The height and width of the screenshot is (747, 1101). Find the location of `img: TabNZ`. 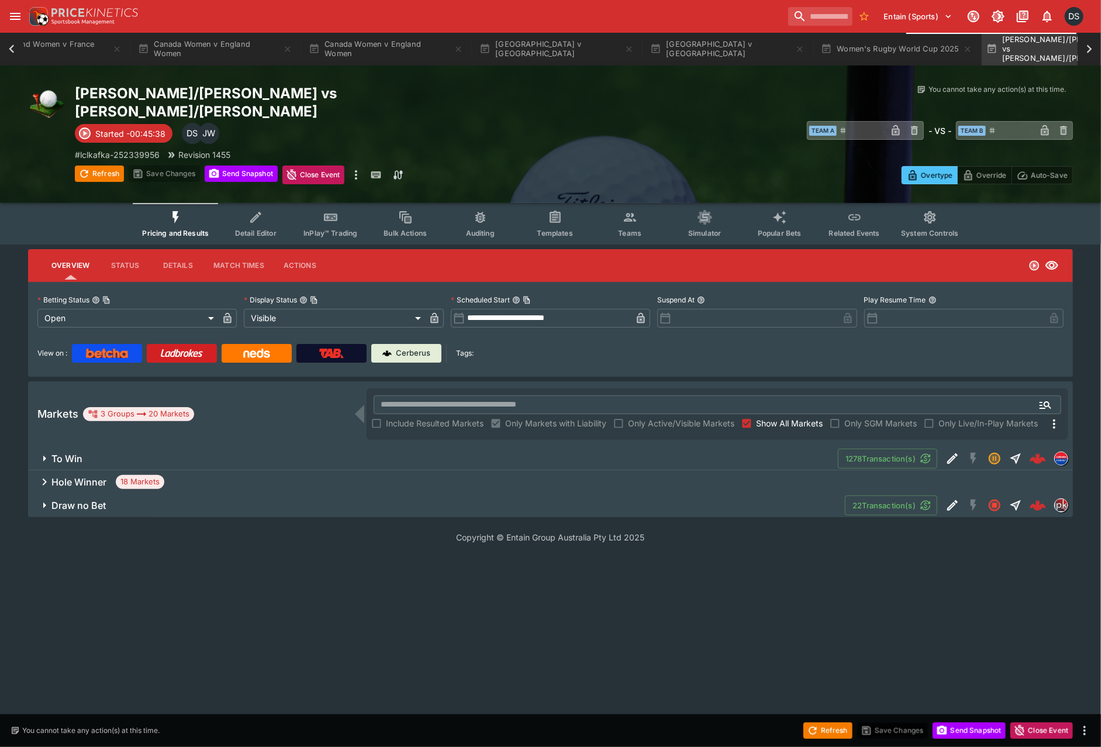

img: TabNZ is located at coordinates (331, 353).